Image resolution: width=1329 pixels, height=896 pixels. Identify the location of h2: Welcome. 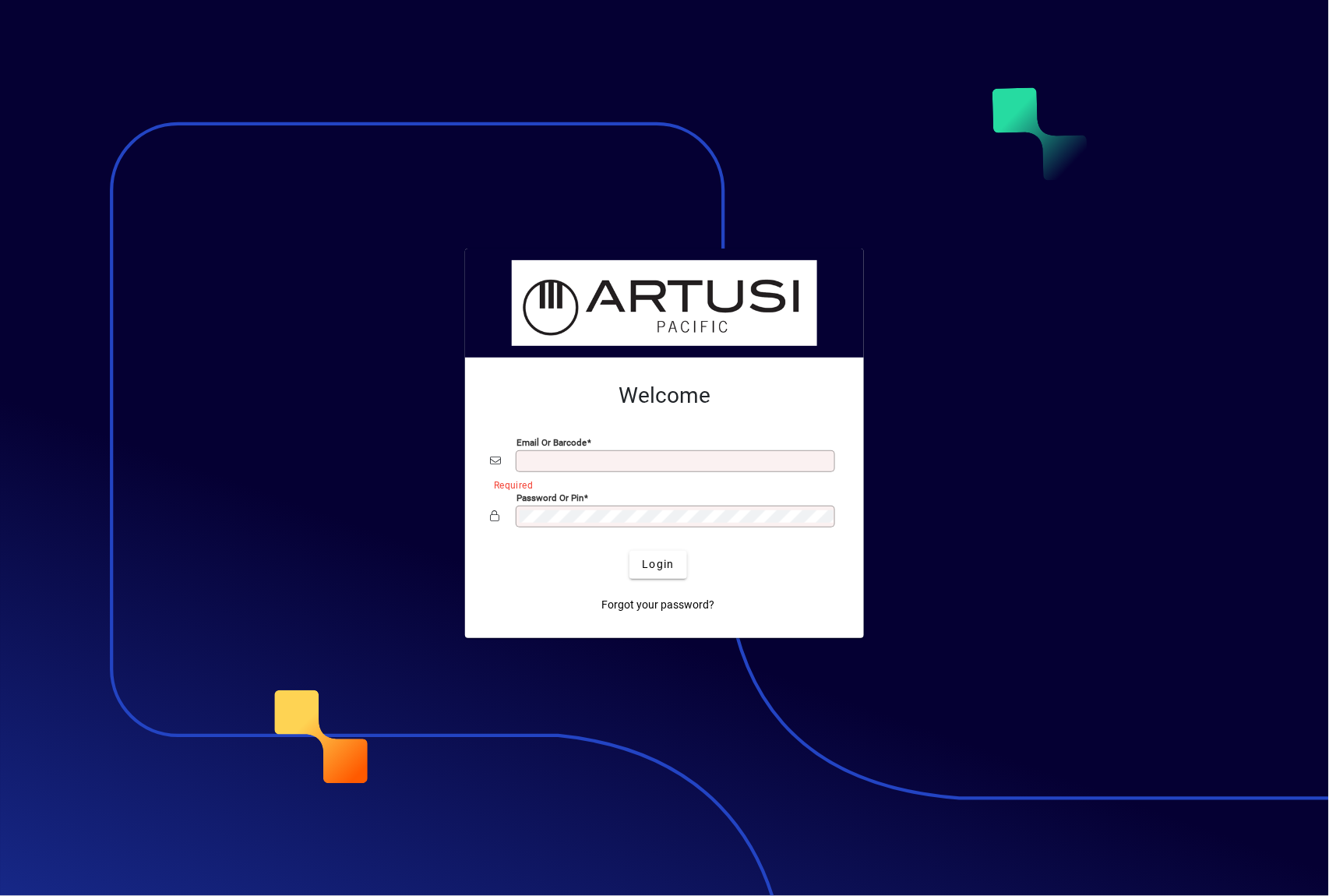
(665, 396).